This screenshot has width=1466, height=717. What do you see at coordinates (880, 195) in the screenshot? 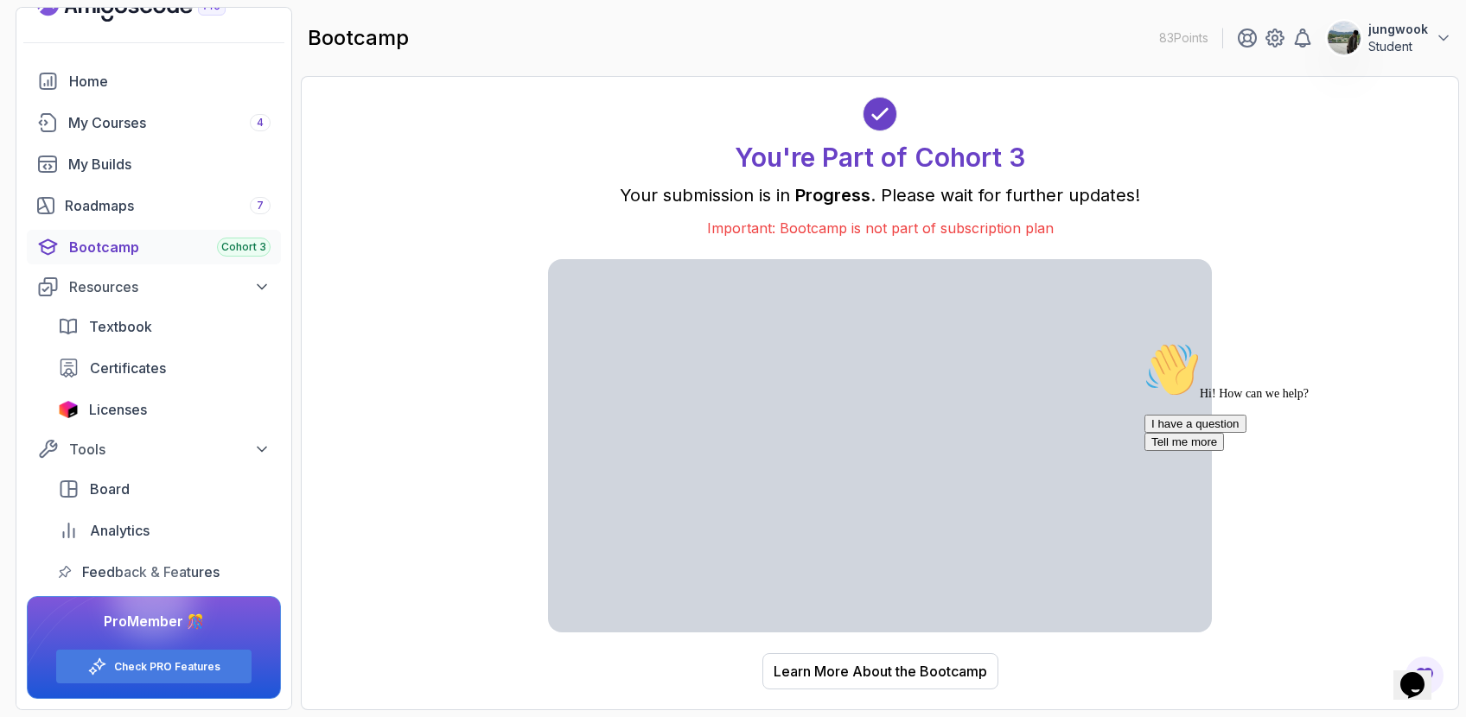
I see `p: Your submission is in . Please wait for further updates!` at bounding box center [880, 195].